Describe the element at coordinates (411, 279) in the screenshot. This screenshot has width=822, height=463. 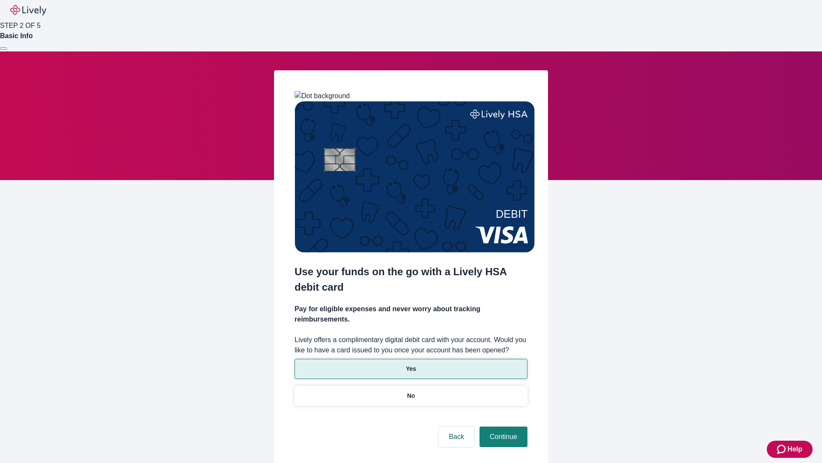
I see `h2: Use your funds on the go with a Lively HSA debit card` at that location.